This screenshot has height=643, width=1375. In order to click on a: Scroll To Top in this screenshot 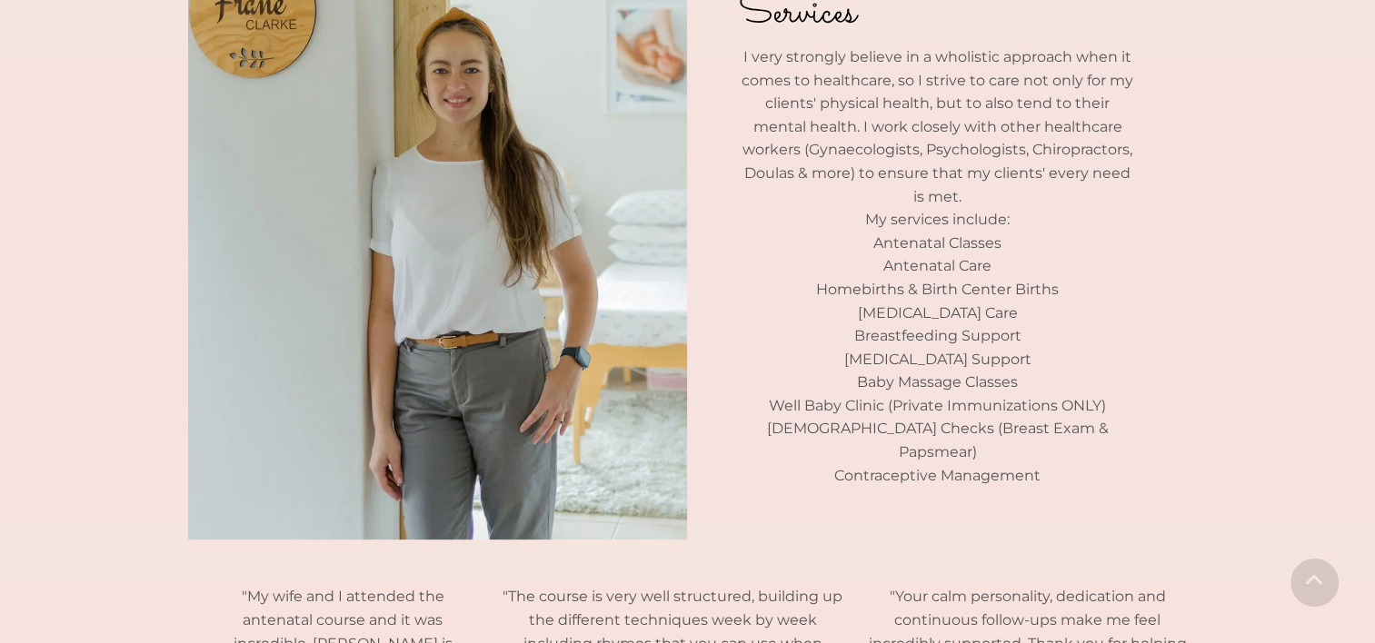, I will do `click(1314, 583)`.